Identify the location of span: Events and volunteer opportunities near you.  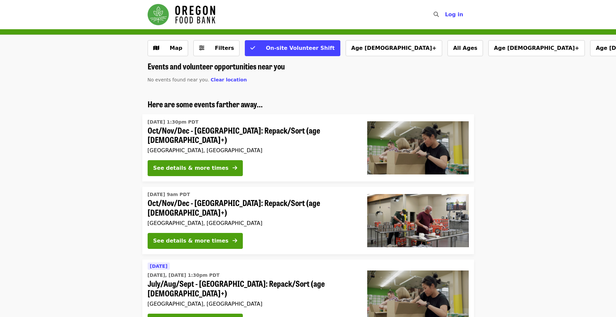
(216, 66).